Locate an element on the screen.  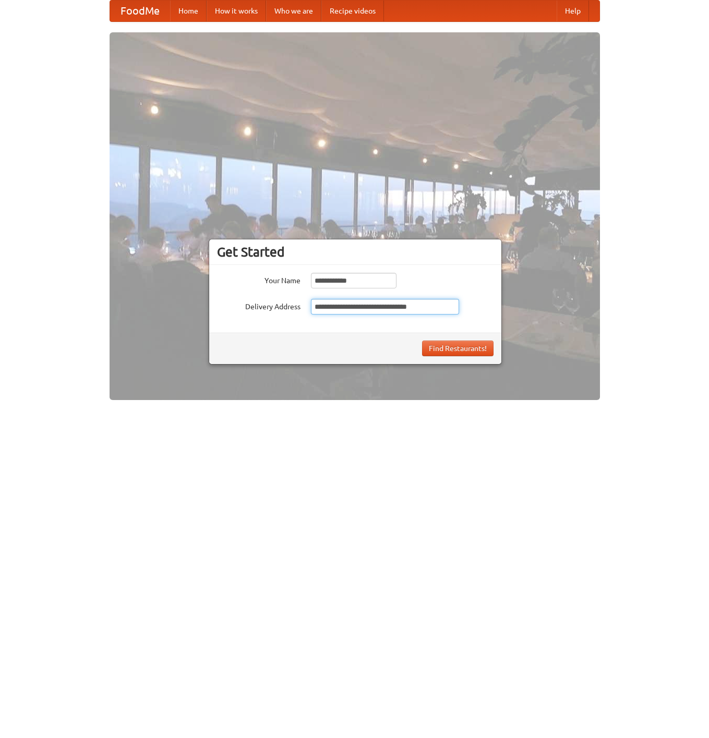
a: Who we are is located at coordinates (294, 11).